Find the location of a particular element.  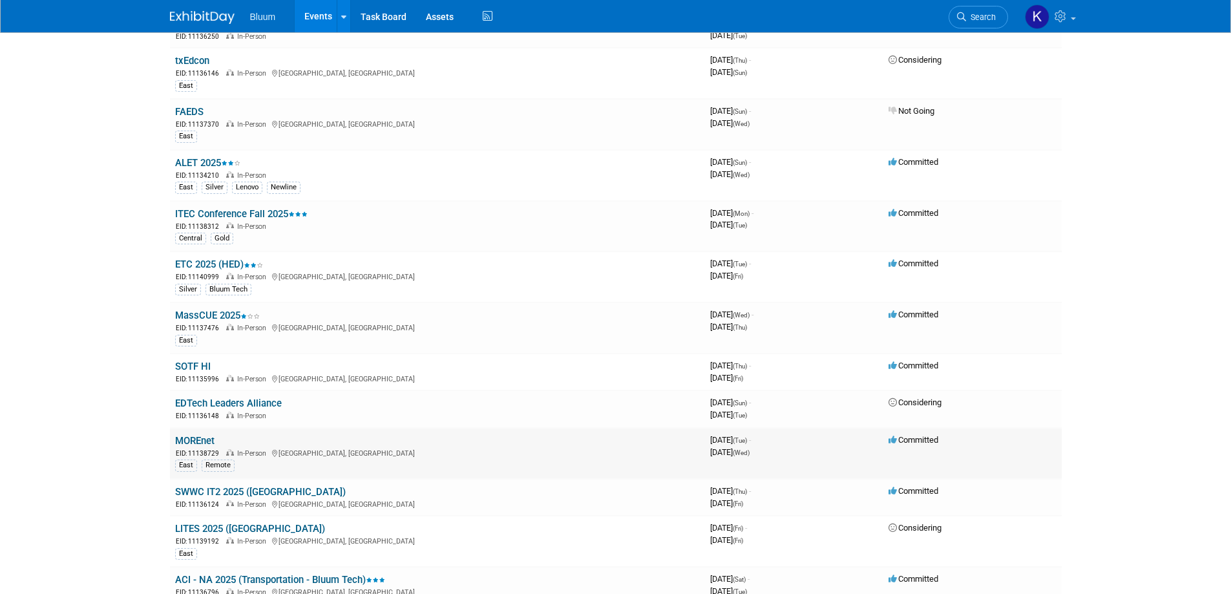

a: MassCUE 2025 is located at coordinates (217, 315).